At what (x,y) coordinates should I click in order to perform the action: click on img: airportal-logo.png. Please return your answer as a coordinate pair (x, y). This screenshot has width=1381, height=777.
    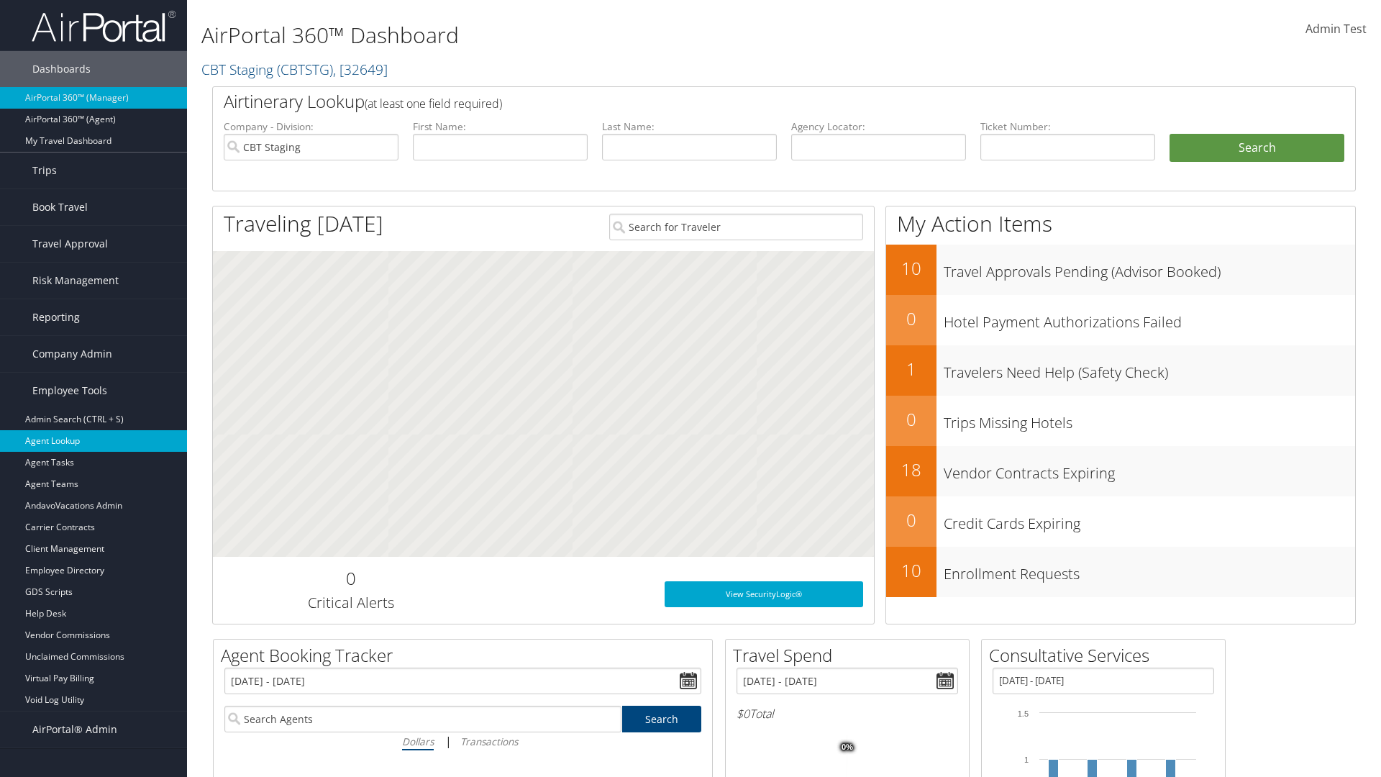
    Looking at the image, I should click on (104, 26).